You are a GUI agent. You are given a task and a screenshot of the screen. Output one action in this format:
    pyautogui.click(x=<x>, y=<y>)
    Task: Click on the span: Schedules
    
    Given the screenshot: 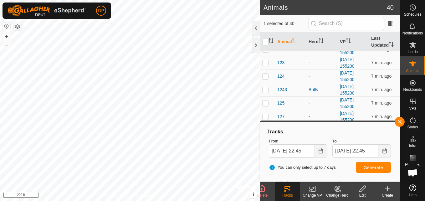 What is the action you would take?
    pyautogui.click(x=412, y=14)
    